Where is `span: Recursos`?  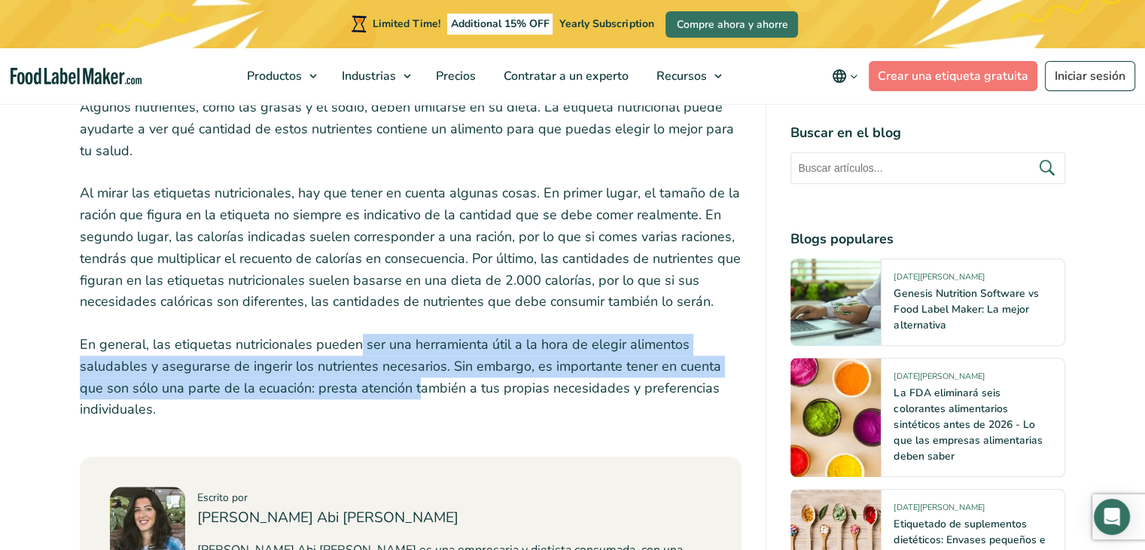
span: Recursos is located at coordinates (680, 76).